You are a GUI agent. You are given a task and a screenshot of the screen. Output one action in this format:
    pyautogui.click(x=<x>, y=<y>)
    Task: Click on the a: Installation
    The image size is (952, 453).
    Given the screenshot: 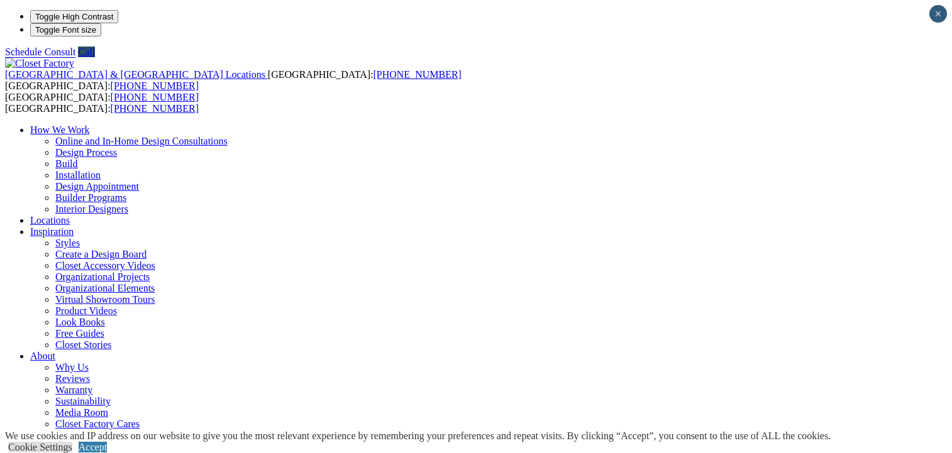 What is the action you would take?
    pyautogui.click(x=78, y=175)
    